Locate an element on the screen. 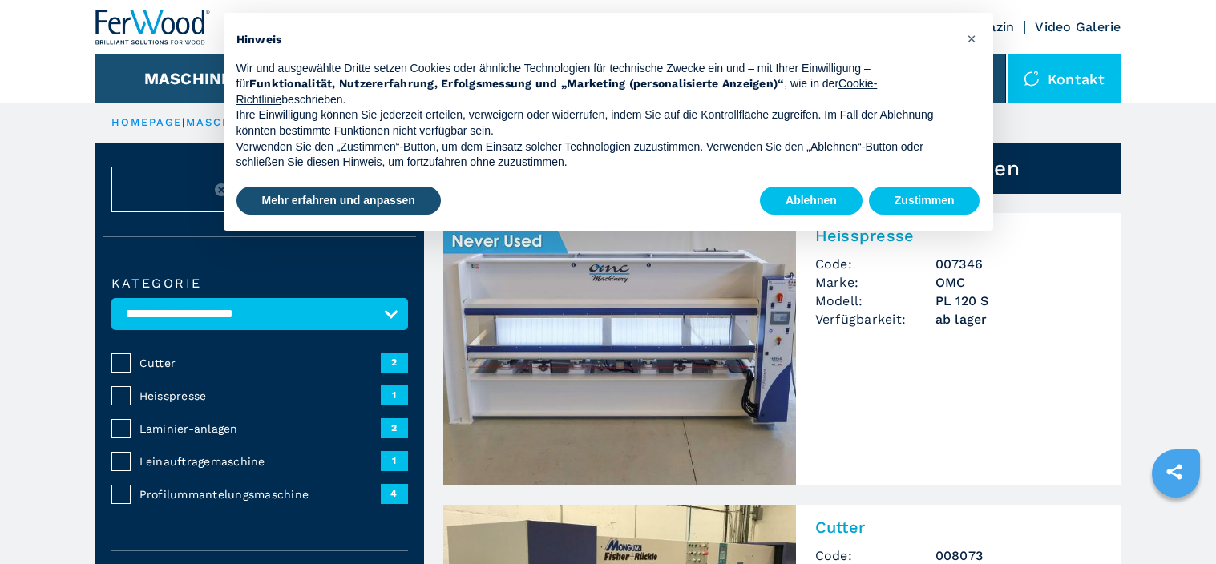  span: Cutter is located at coordinates (260, 363).